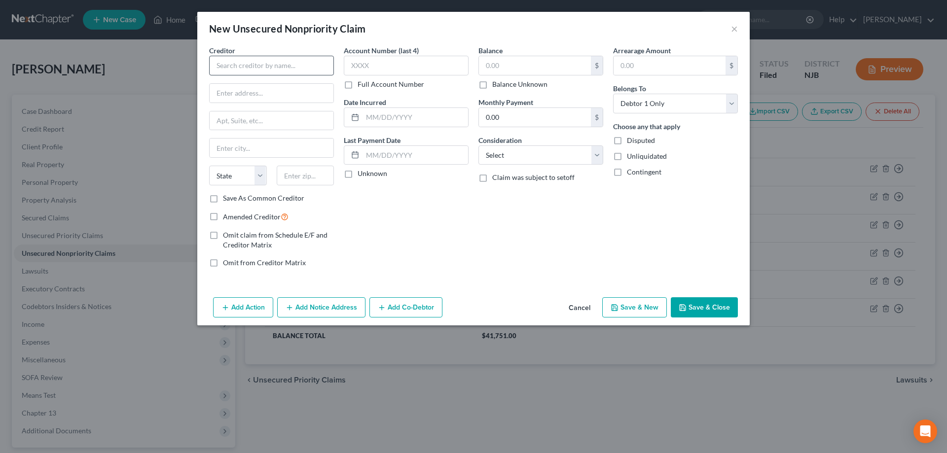  I want to click on input: Enter zip..., so click(305, 176).